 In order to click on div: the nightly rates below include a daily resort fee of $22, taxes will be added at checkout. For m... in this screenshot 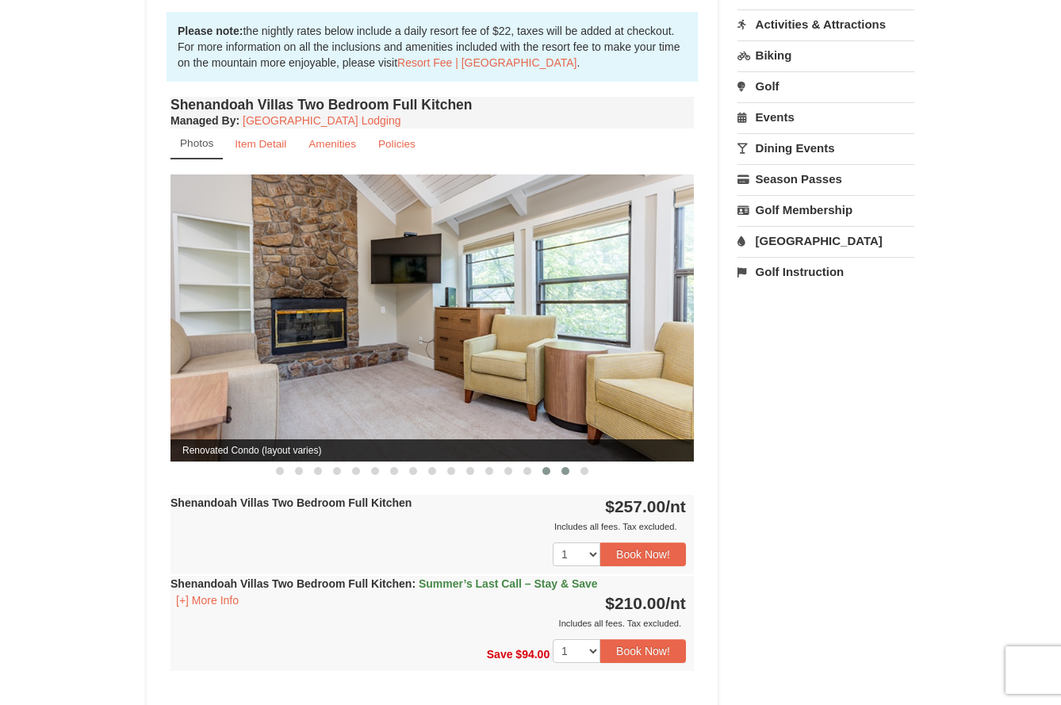, I will do `click(432, 47)`.